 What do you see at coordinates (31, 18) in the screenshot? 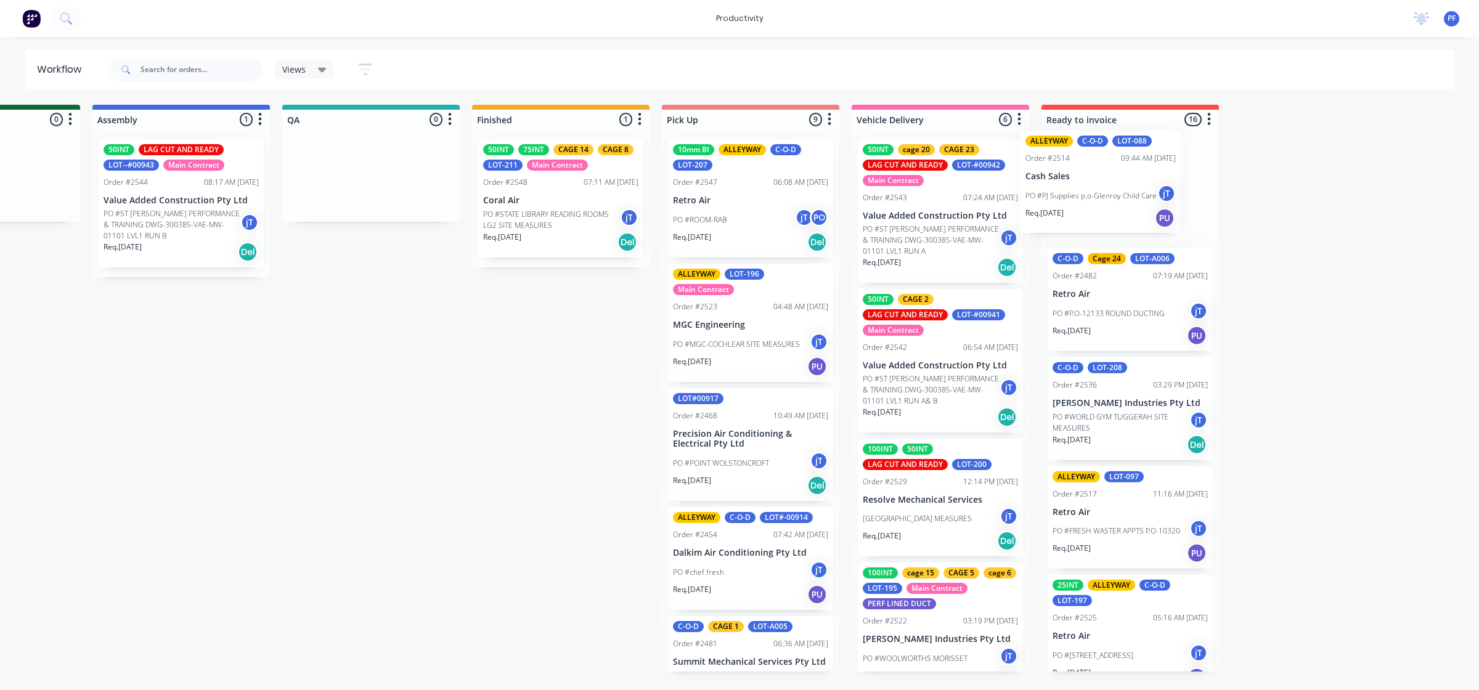
I see `img: Factory` at bounding box center [31, 18].